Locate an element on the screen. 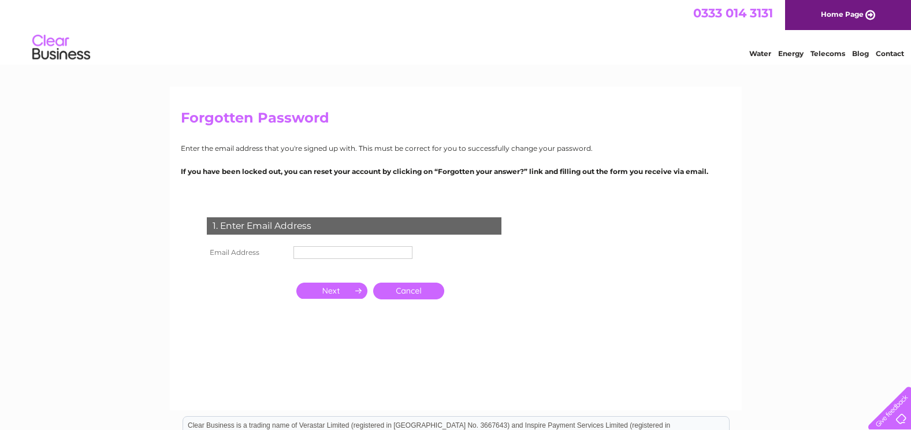 This screenshot has width=911, height=430. a: Cancel is located at coordinates (408, 290).